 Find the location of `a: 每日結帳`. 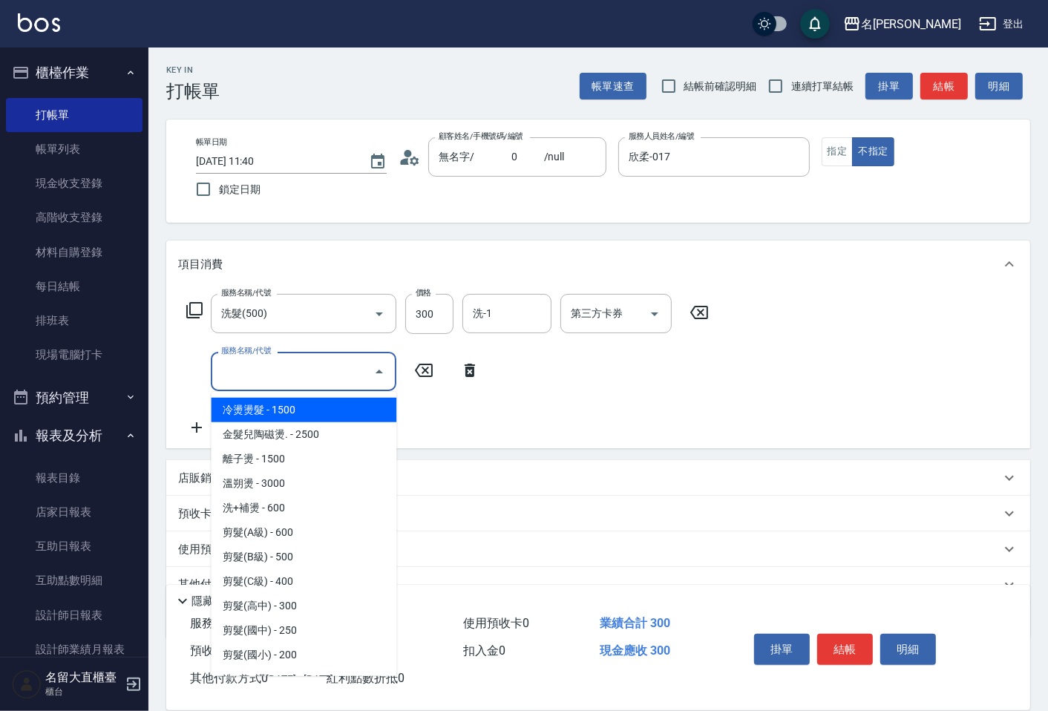

a: 每日結帳 is located at coordinates (74, 286).